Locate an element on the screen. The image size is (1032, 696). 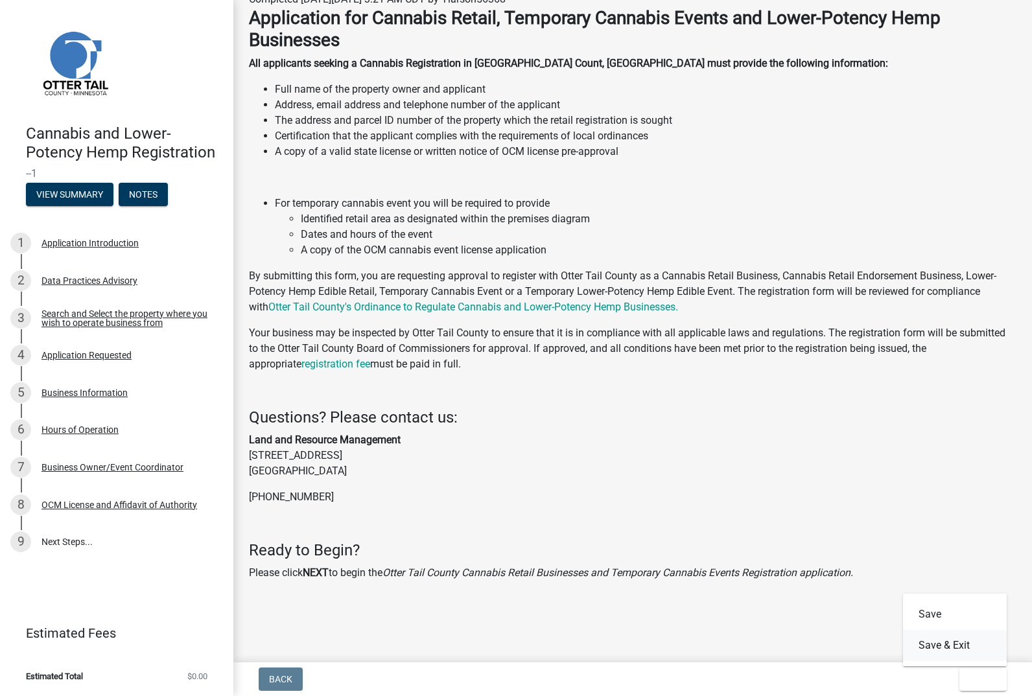
strong: NEXT is located at coordinates (316, 572).